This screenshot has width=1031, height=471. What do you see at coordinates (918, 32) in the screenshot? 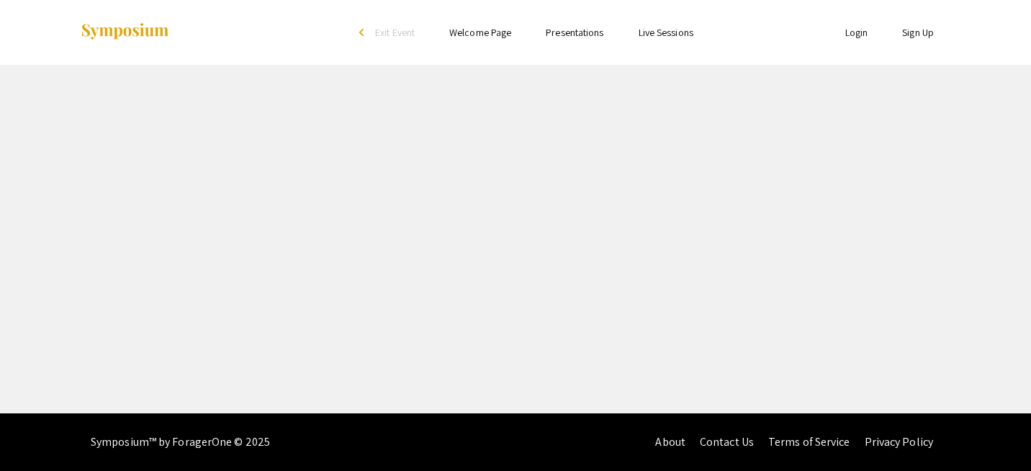
I see `a: Sign Up` at bounding box center [918, 32].